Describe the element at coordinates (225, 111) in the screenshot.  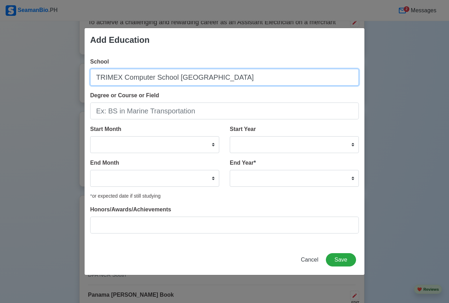
I see `input: Ex: BS in Marine Transportation` at that location.